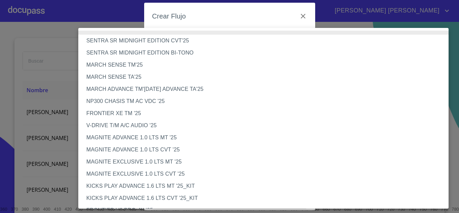  I want to click on li: FRONTIER XE TM '25, so click(266, 113).